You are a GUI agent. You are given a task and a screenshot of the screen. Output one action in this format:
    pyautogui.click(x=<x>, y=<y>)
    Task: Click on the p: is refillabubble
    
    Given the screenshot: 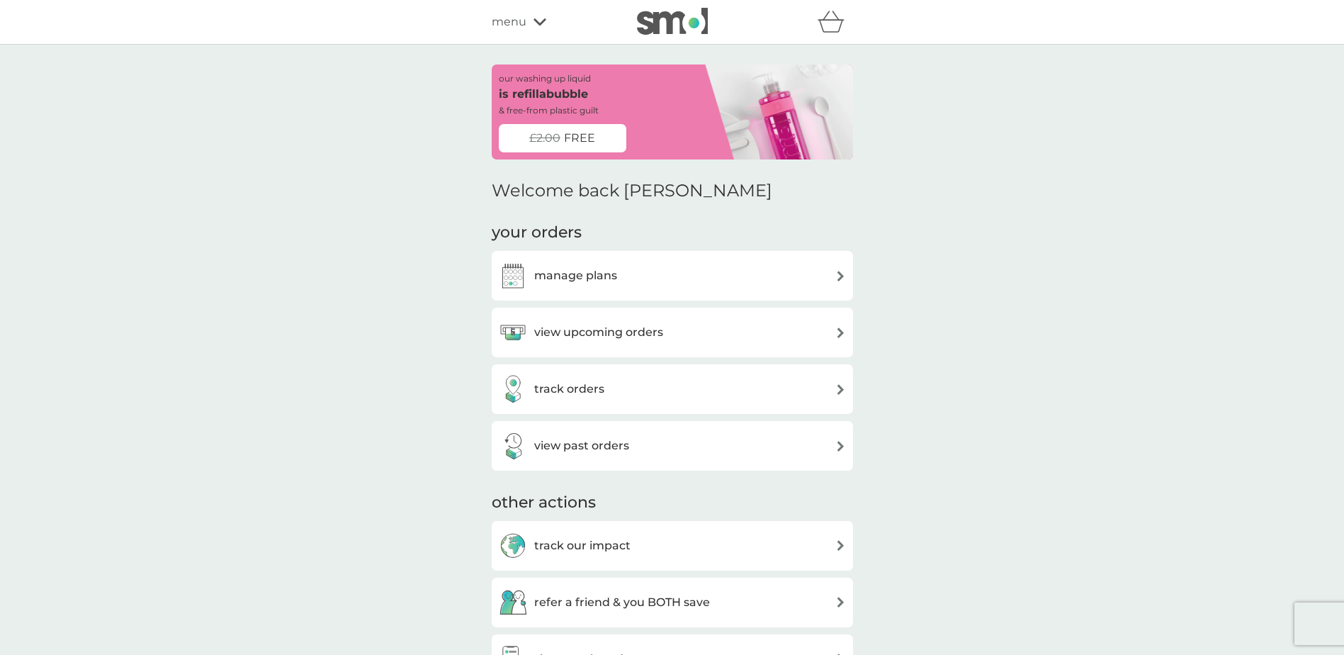 What is the action you would take?
    pyautogui.click(x=544, y=94)
    